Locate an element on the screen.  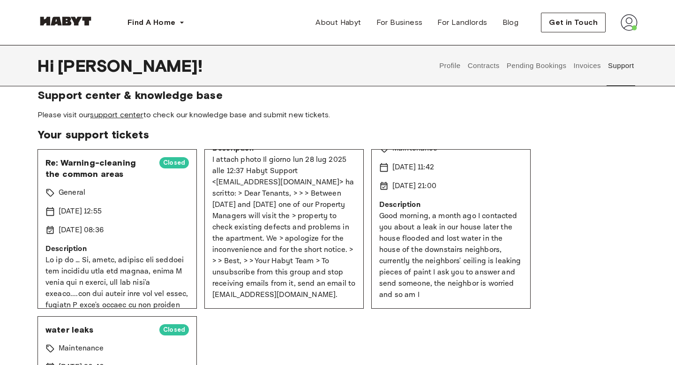
button: Profile is located at coordinates (450, 66).